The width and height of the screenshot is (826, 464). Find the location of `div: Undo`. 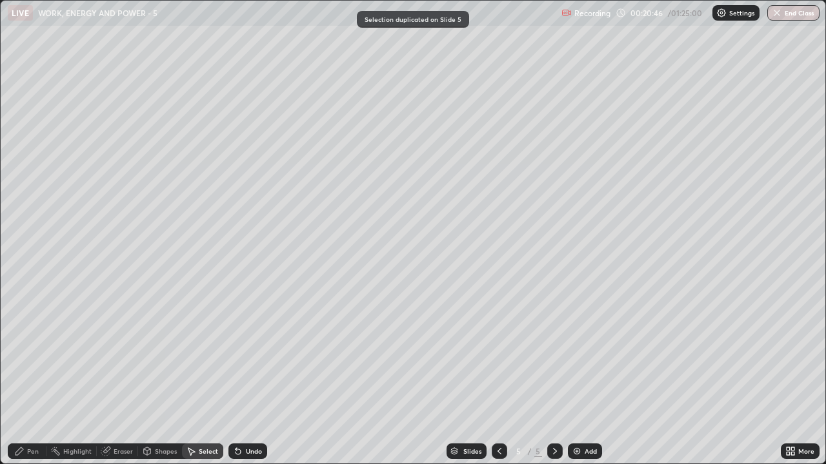

div: Undo is located at coordinates (253, 451).